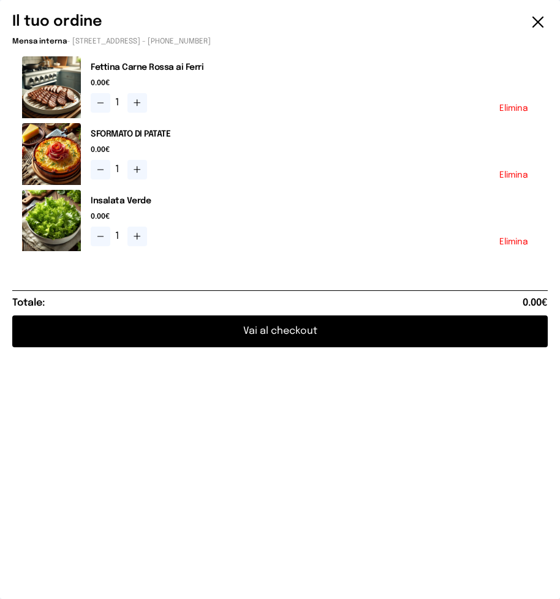 The width and height of the screenshot is (560, 599). What do you see at coordinates (314, 134) in the screenshot?
I see `h2: SFORMATO DI PATATE` at bounding box center [314, 134].